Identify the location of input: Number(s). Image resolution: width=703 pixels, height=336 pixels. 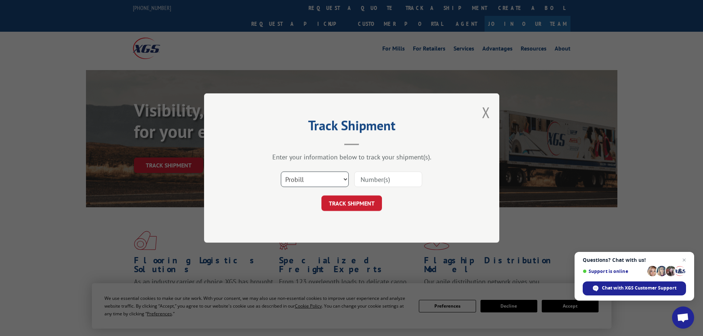
(388, 179).